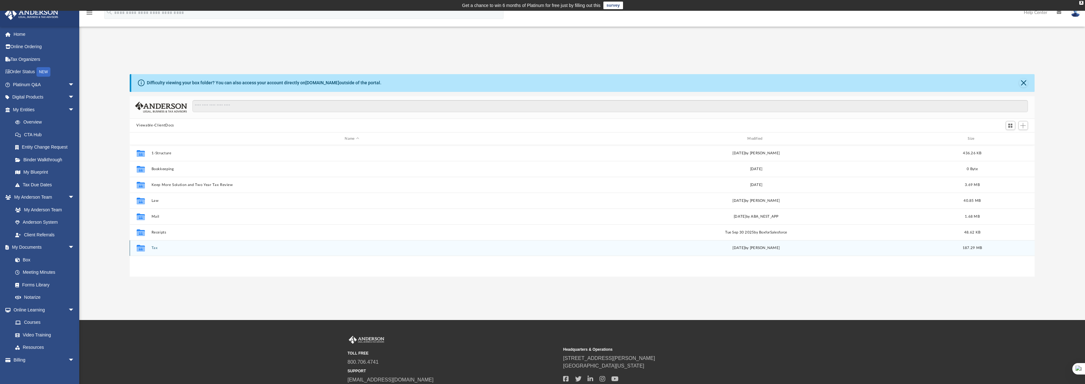 The width and height of the screenshot is (1085, 384). What do you see at coordinates (972, 232) in the screenshot?
I see `span: 48.62 KB` at bounding box center [972, 232].